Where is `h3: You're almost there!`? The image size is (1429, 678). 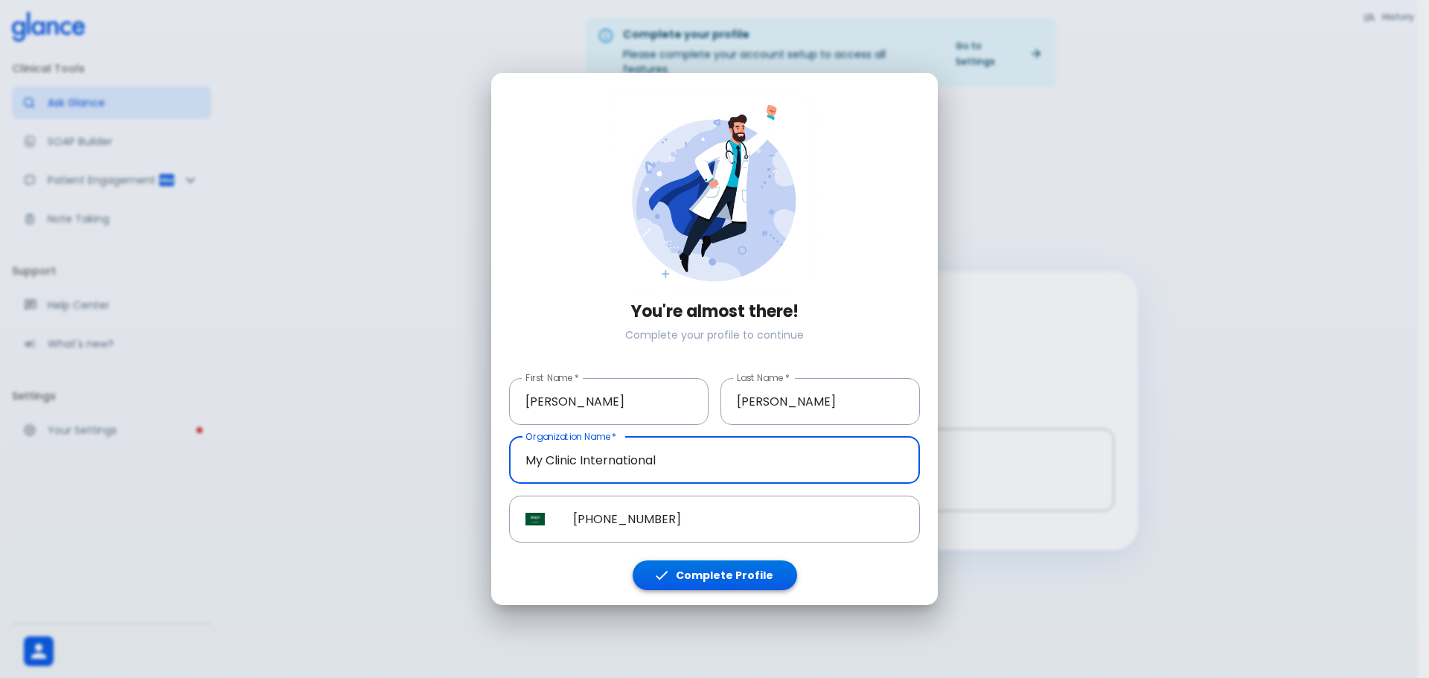
h3: You're almost there! is located at coordinates (715, 312).